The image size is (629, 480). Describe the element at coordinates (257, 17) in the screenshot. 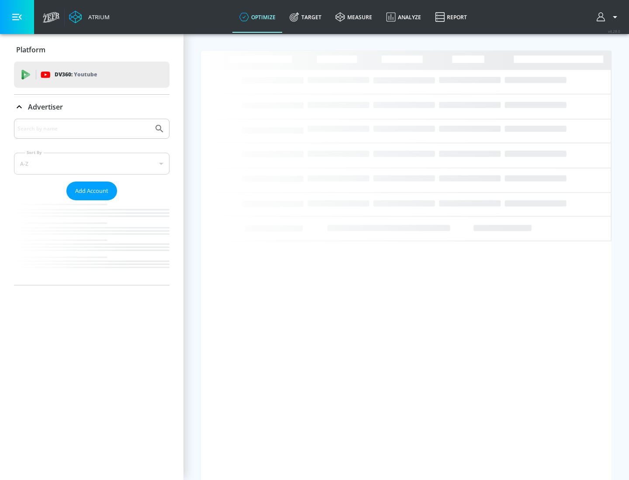

I see `a: optimize` at that location.